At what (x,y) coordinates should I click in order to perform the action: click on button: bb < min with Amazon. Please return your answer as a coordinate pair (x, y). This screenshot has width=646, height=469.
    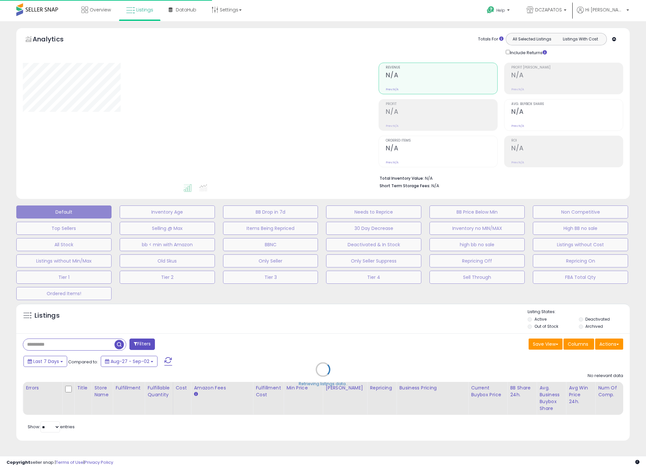
    Looking at the image, I should click on (167, 245).